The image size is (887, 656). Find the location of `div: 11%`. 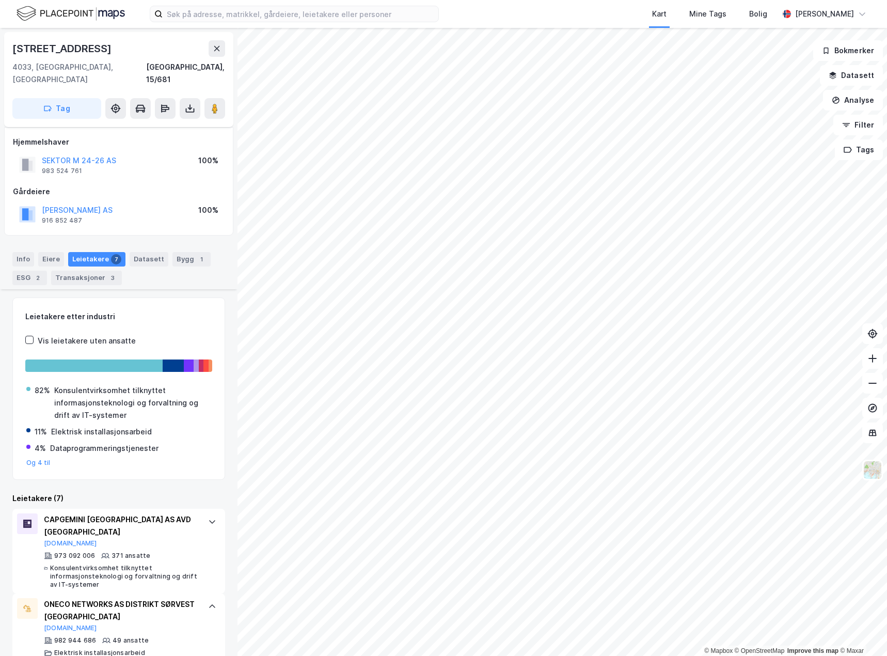

div: 11% is located at coordinates (41, 432).